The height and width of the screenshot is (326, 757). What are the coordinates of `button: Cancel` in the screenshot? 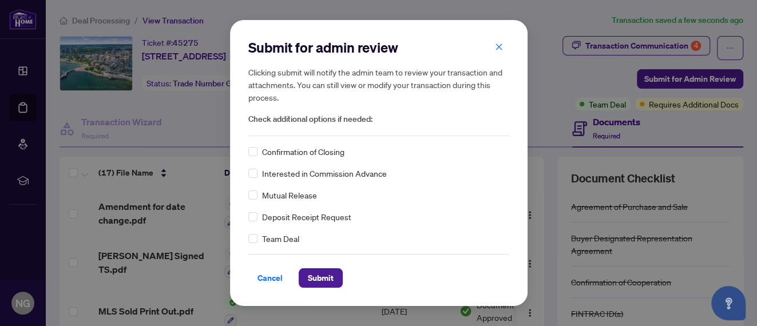 It's located at (270, 278).